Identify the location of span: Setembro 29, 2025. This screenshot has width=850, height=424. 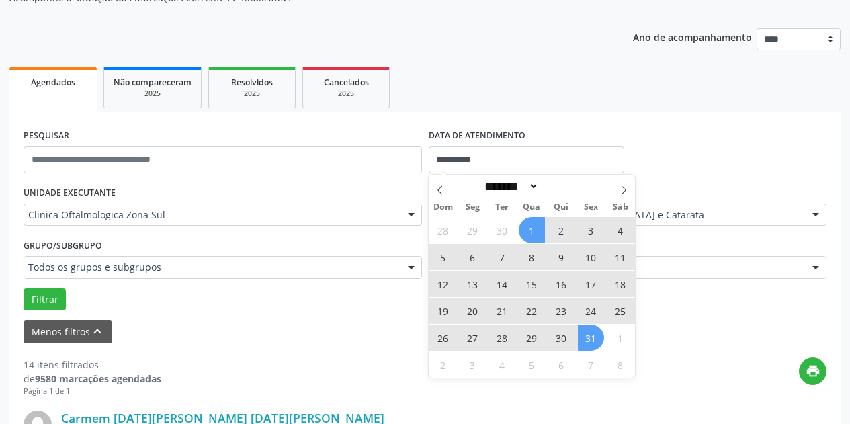
(472, 230).